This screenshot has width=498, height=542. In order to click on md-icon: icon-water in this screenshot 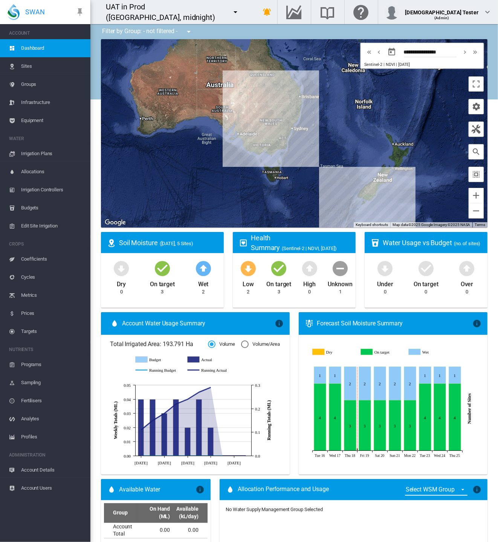, I will do `click(230, 490)`.